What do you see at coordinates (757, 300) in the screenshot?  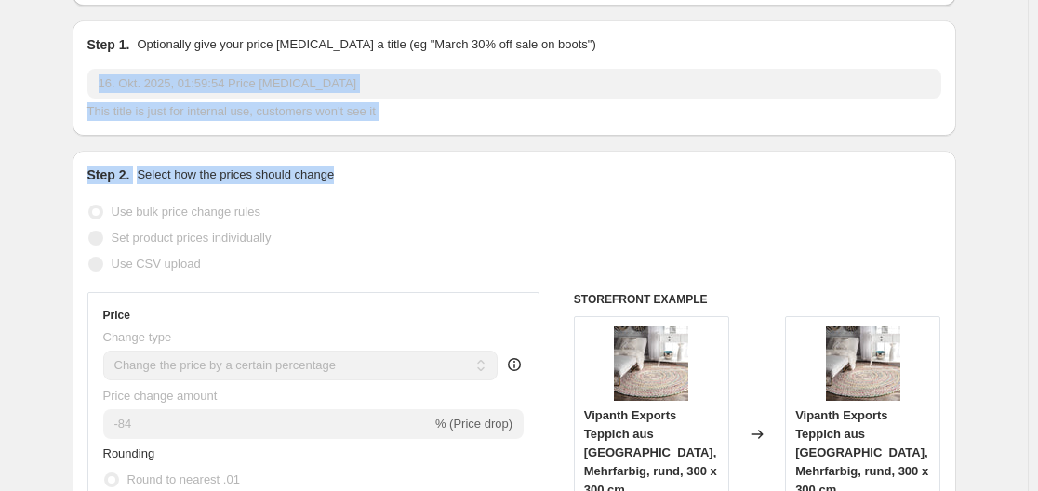 I see `h6: STOREFRONT EXAMPLE` at bounding box center [757, 300].